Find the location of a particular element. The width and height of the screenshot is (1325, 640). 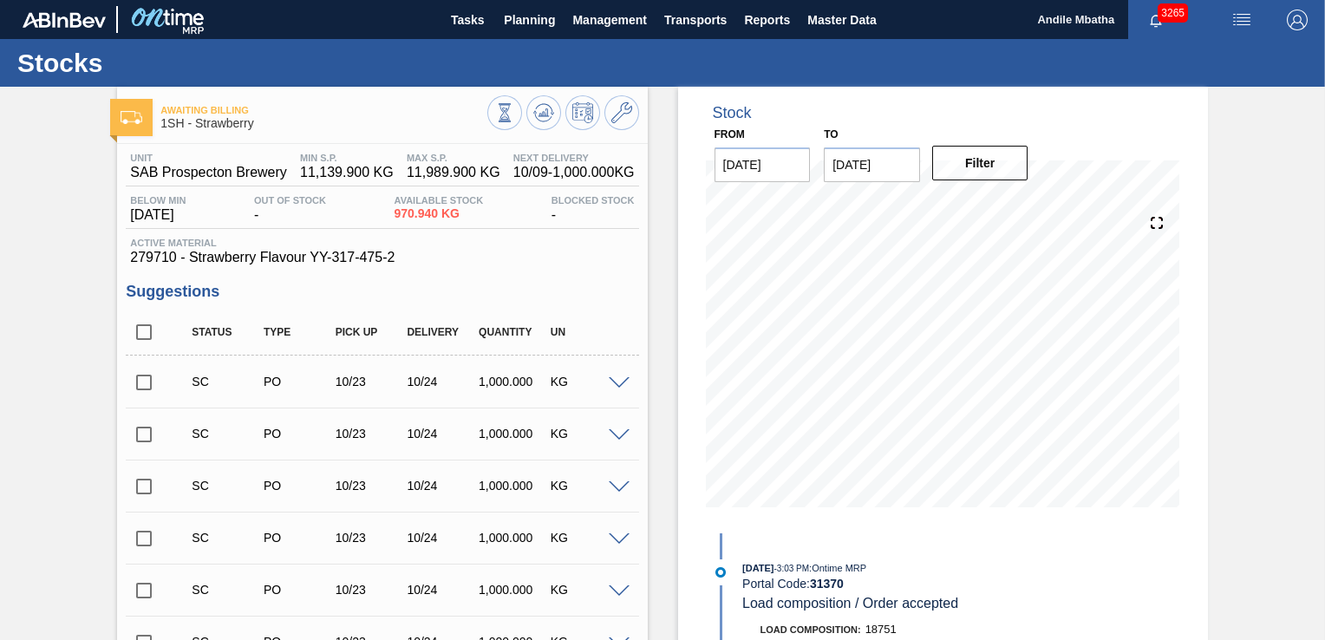

span: SAB Prospecton Brewery is located at coordinates (208, 173).